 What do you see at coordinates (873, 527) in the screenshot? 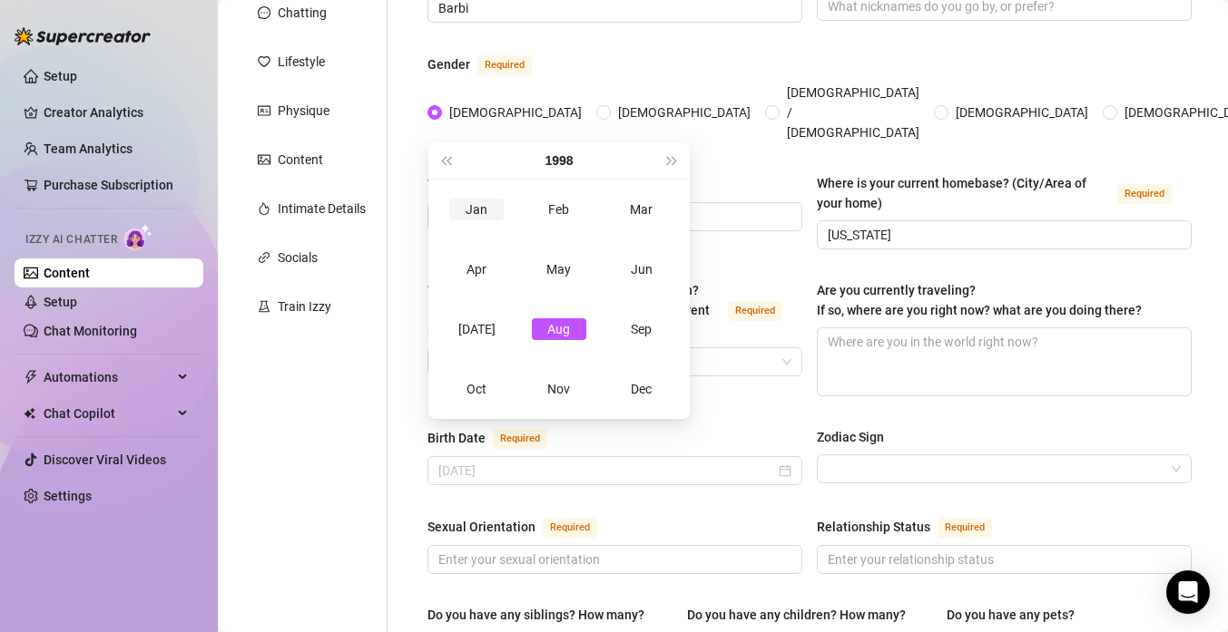
I see `div: Relationship Status` at bounding box center [873, 527].